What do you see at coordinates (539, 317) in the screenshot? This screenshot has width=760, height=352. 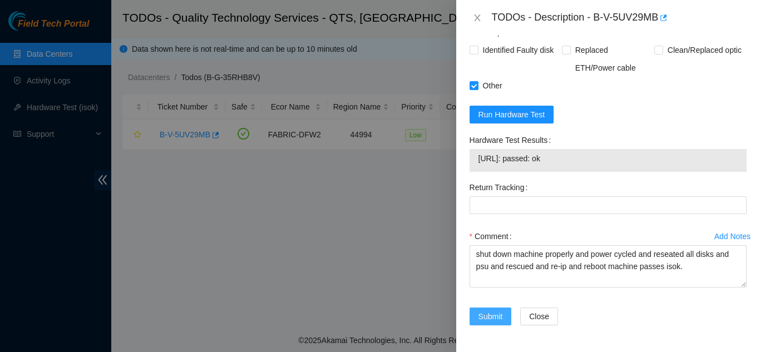 I see `span: Close` at bounding box center [539, 317].